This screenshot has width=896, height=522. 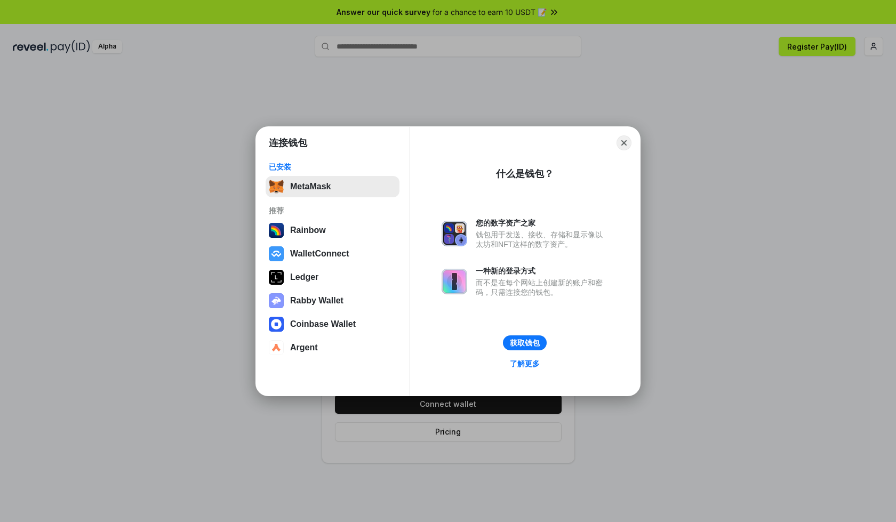 I want to click on img: svg+xml,%3Csvg%20width%3D%22120%22%20height%3D%22120%22%20viewBox%3D%220%200%20120%20120%22%20fil..., so click(x=276, y=230).